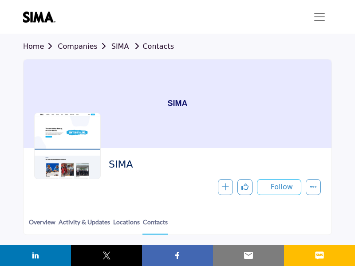 This screenshot has height=266, width=355. What do you see at coordinates (41, 17) in the screenshot?
I see `img: site Logo` at bounding box center [41, 17].